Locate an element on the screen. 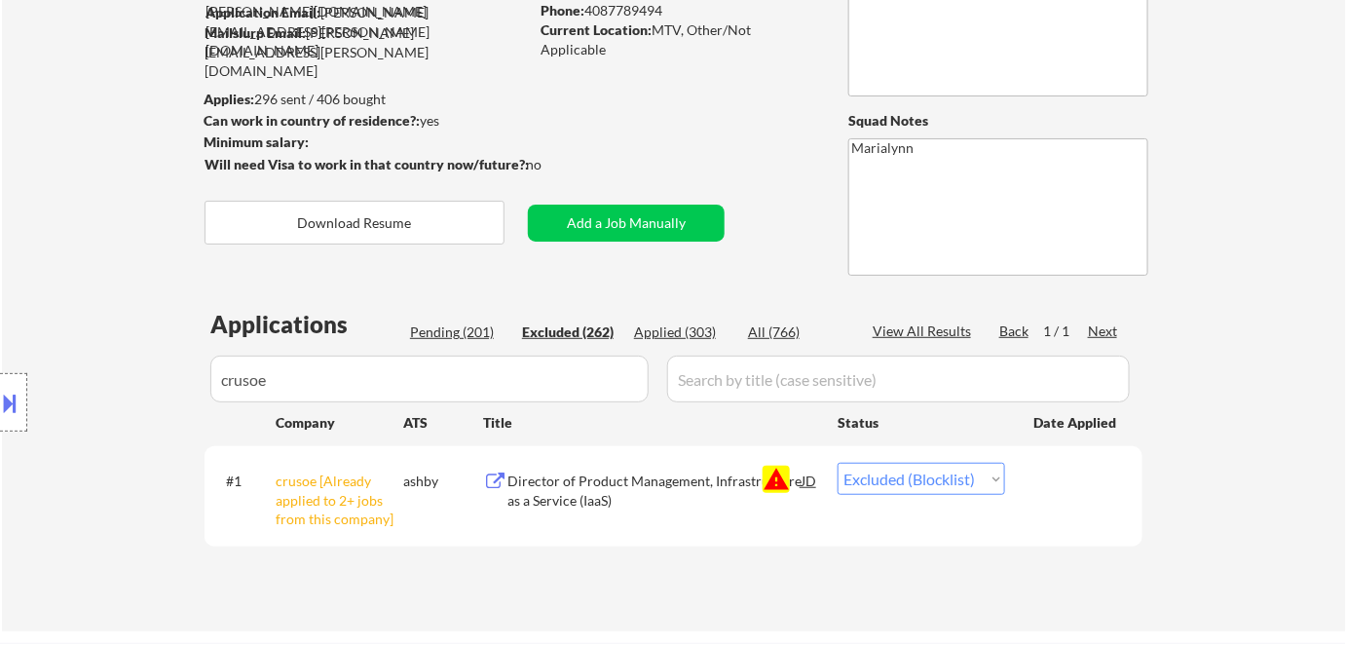 The height and width of the screenshot is (646, 1346). div: Applied (303) is located at coordinates (683, 332).